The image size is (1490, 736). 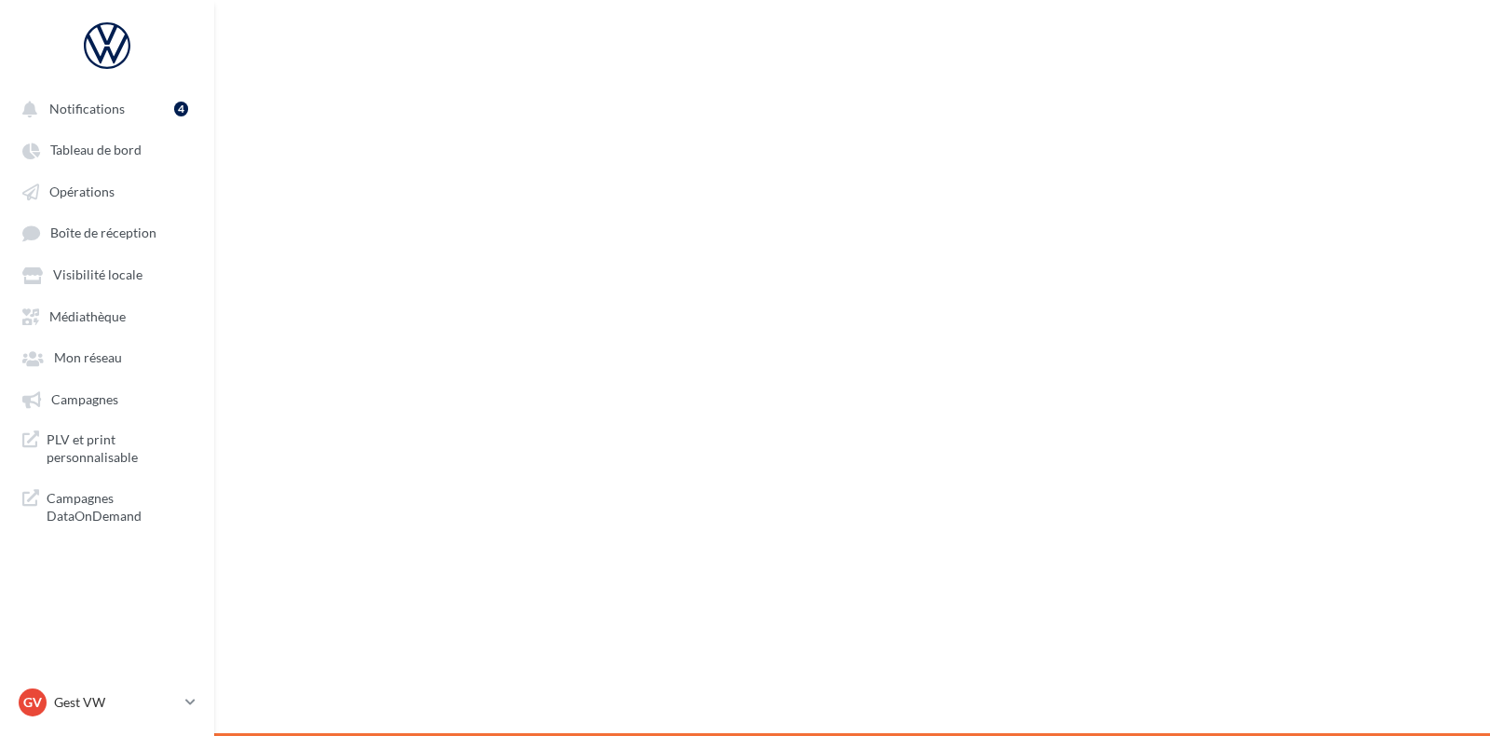 What do you see at coordinates (33, 702) in the screenshot?
I see `span: GV` at bounding box center [33, 702].